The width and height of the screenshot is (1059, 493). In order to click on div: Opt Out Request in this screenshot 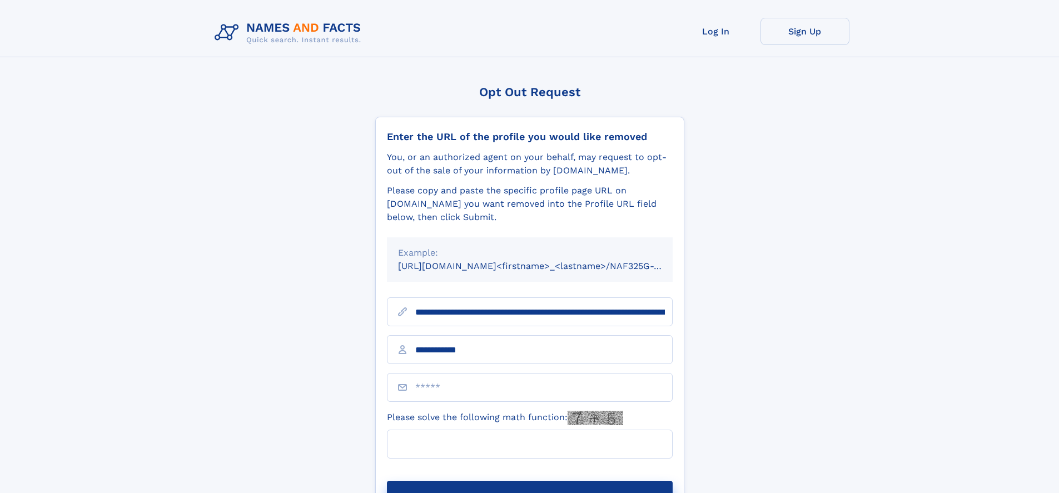, I will do `click(530, 92)`.